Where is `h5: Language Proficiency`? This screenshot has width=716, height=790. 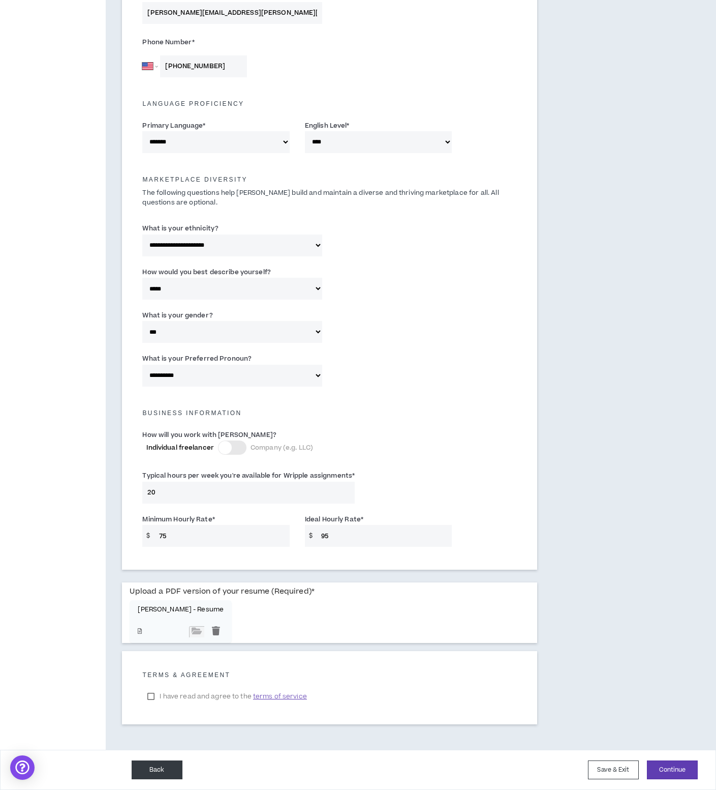 h5: Language Proficiency is located at coordinates (329, 104).